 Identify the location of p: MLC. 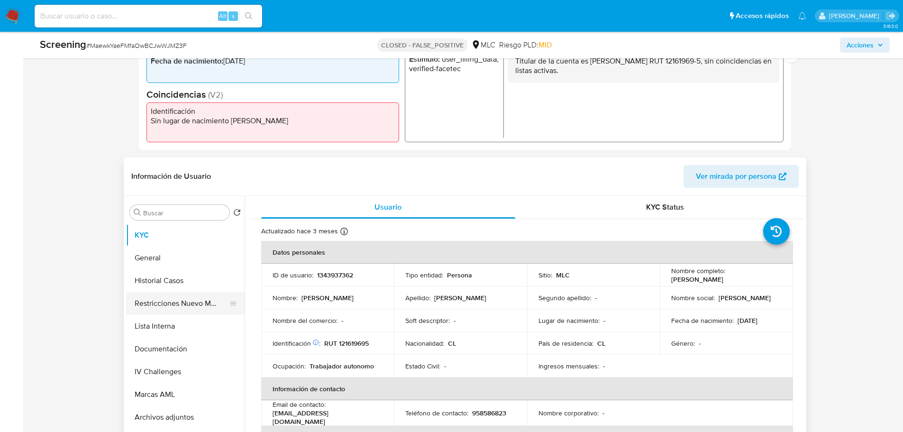
(563, 275).